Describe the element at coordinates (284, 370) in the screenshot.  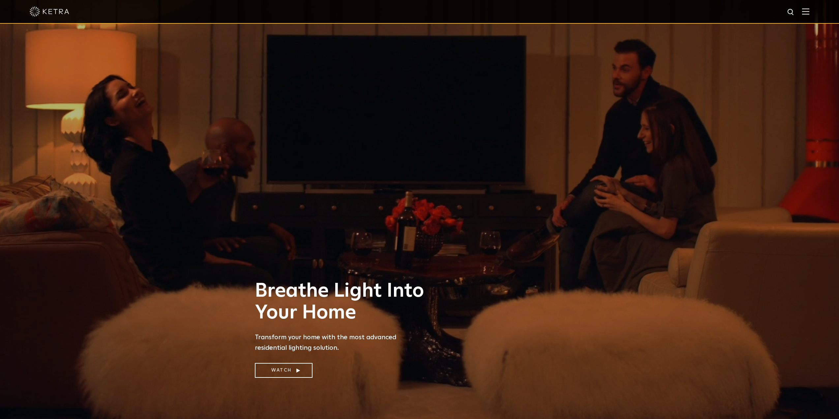
I see `a: Watch` at that location.